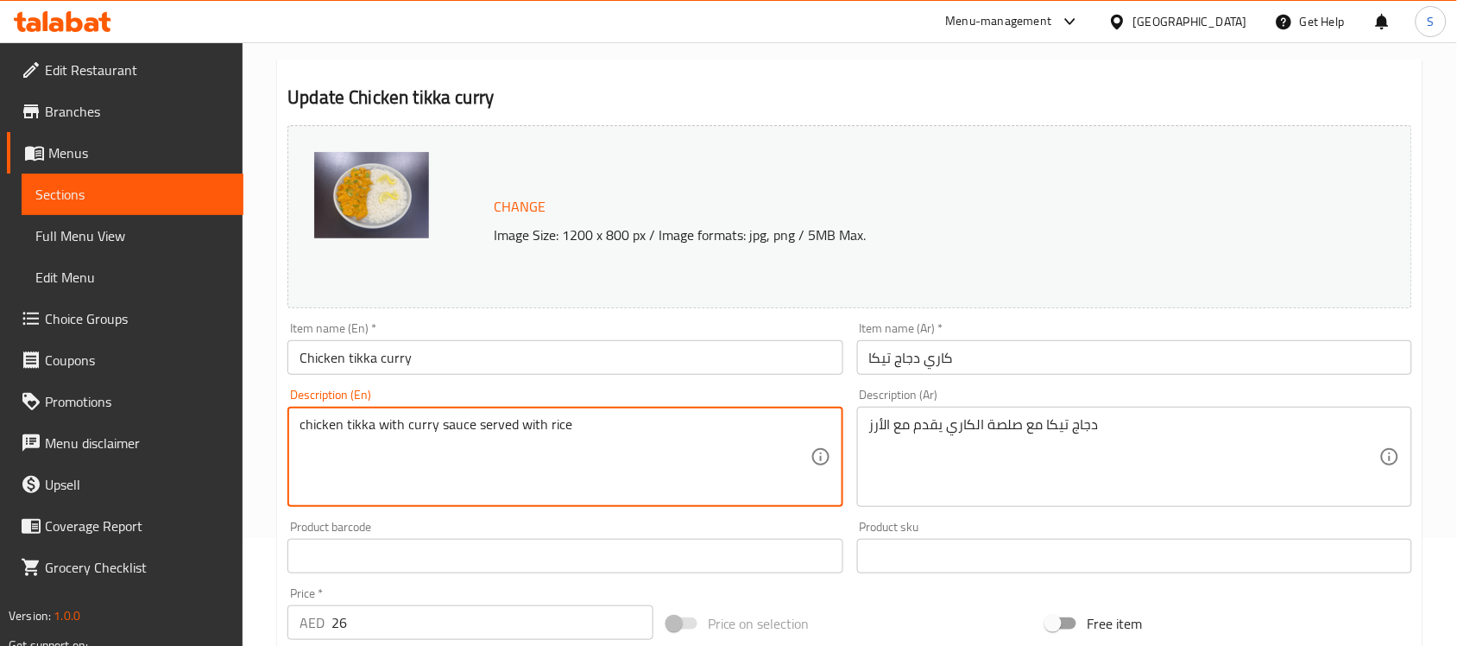 This screenshot has height=646, width=1457. What do you see at coordinates (371, 195) in the screenshot?
I see `img: mmw_638926770819022857` at bounding box center [371, 195].